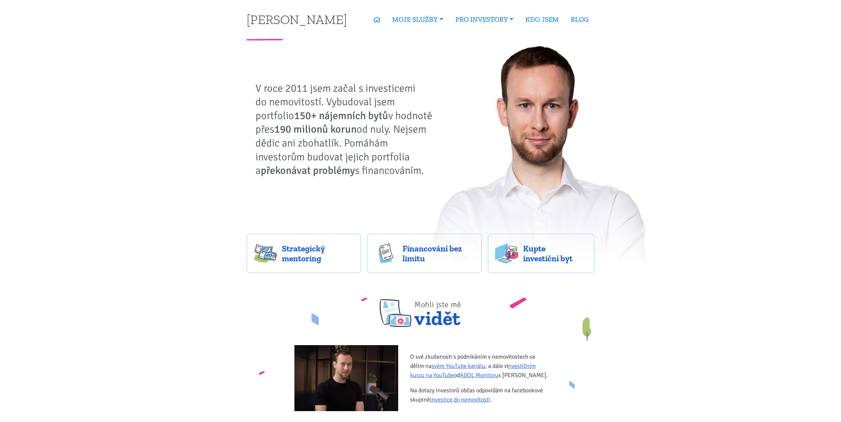 The image size is (841, 422). I want to click on a: MOJE SLUŽBY, so click(417, 19).